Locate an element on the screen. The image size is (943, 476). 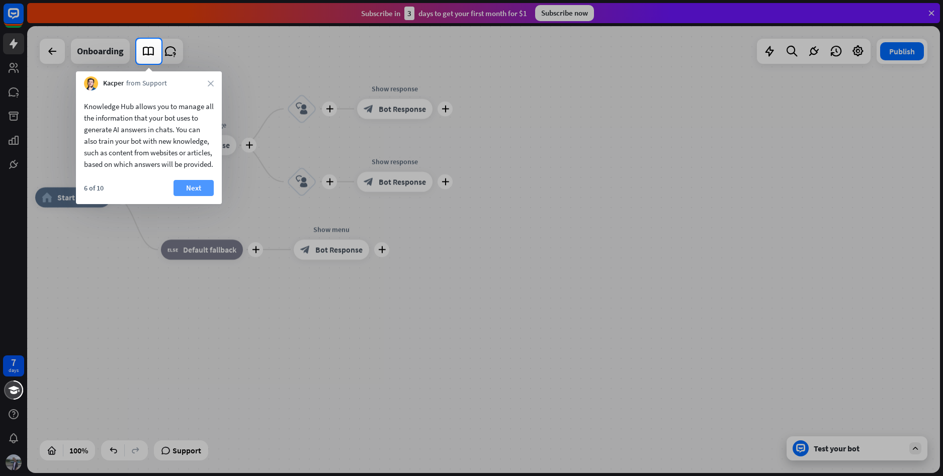
span: from Support is located at coordinates (146, 83).